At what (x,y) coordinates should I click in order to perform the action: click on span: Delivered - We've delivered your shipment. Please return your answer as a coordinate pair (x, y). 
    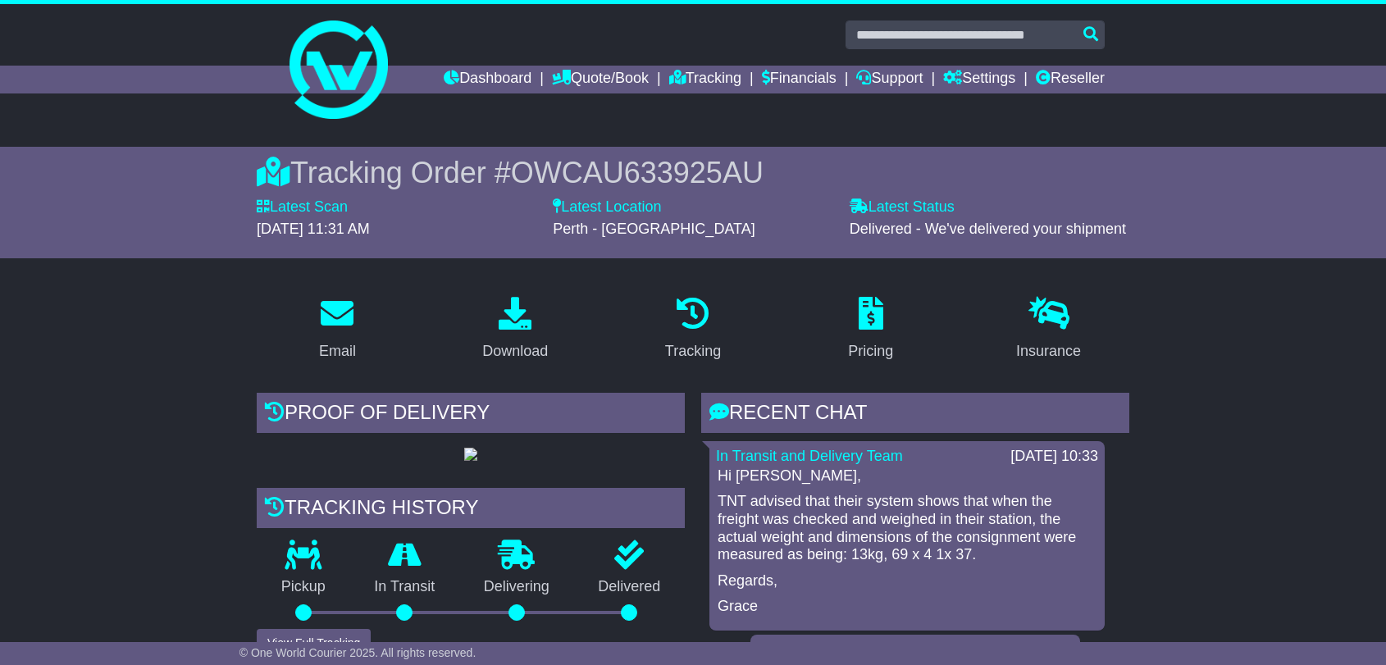
    Looking at the image, I should click on (987, 229).